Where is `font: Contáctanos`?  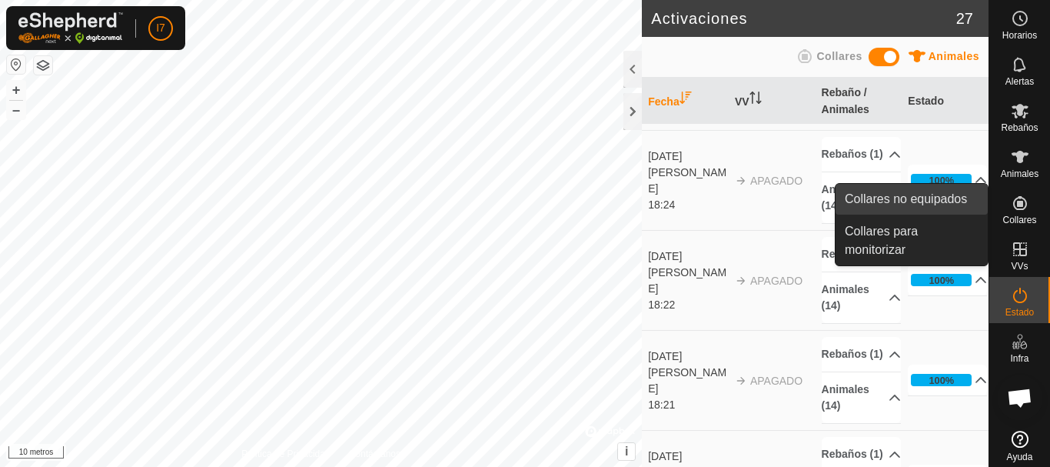 font: Contáctanos is located at coordinates (375, 454).